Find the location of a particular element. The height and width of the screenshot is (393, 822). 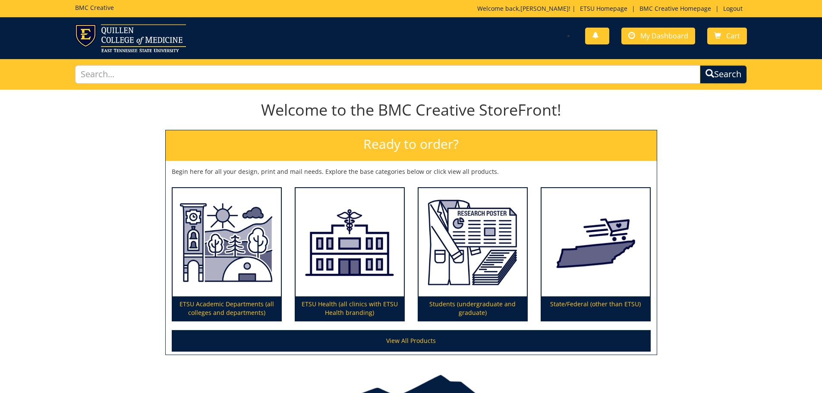

a: ETSU Academic Departments (all colleges and departments) is located at coordinates (226, 255).